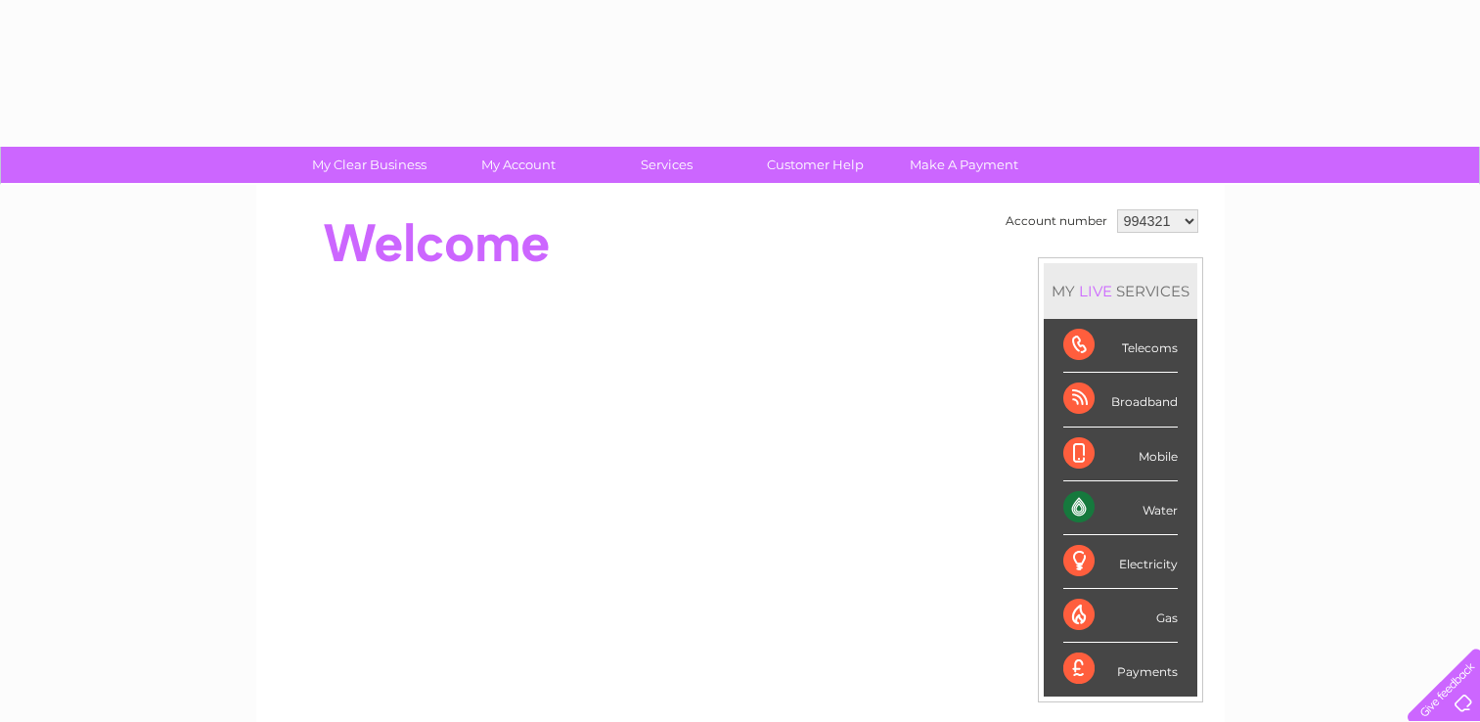  I want to click on a: Services, so click(666, 164).